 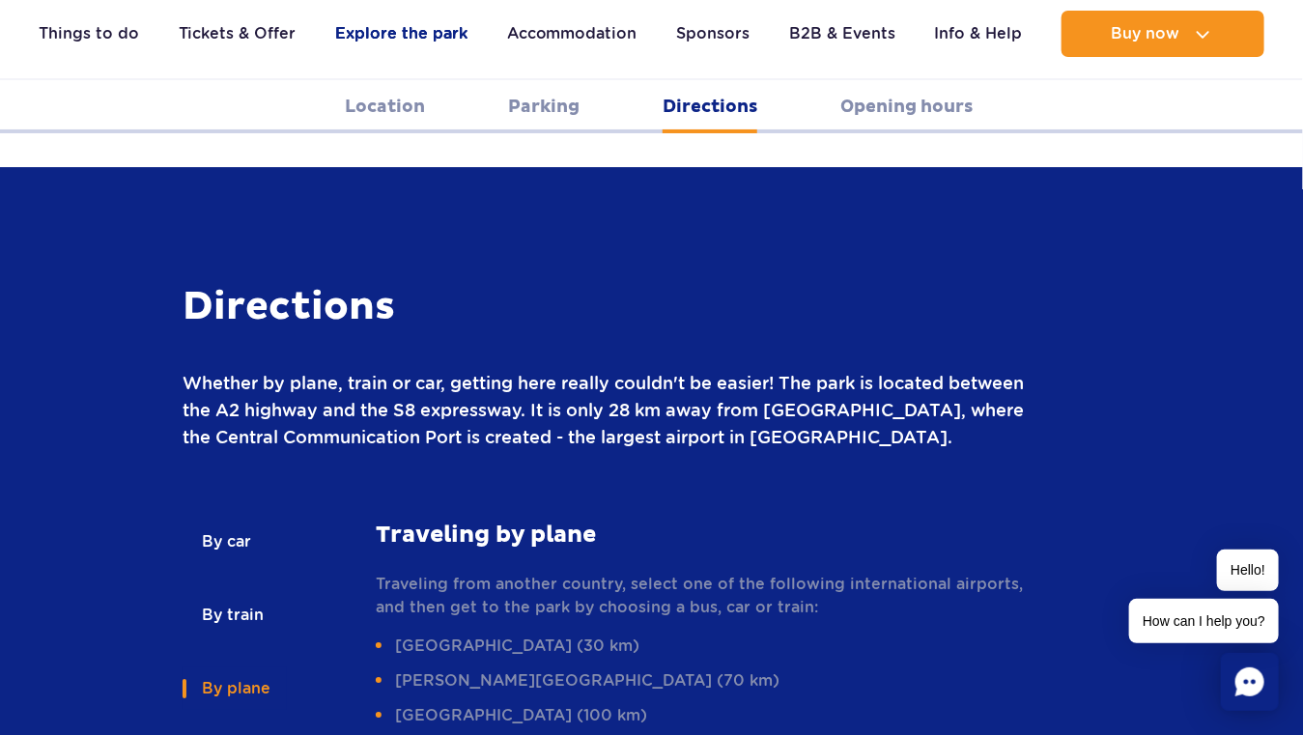 I want to click on button: By plane, so click(x=235, y=689).